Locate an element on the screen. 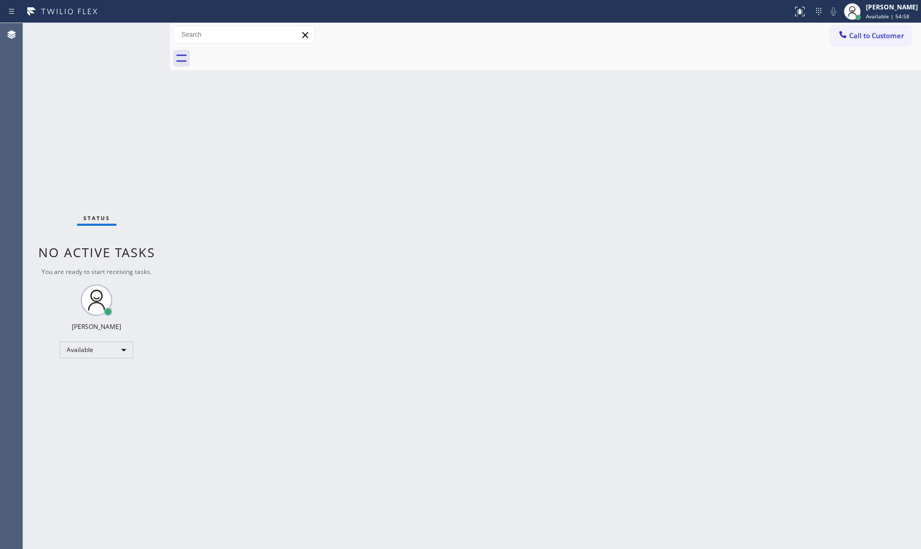 Image resolution: width=921 pixels, height=549 pixels. button: Call to Customer is located at coordinates (870, 36).